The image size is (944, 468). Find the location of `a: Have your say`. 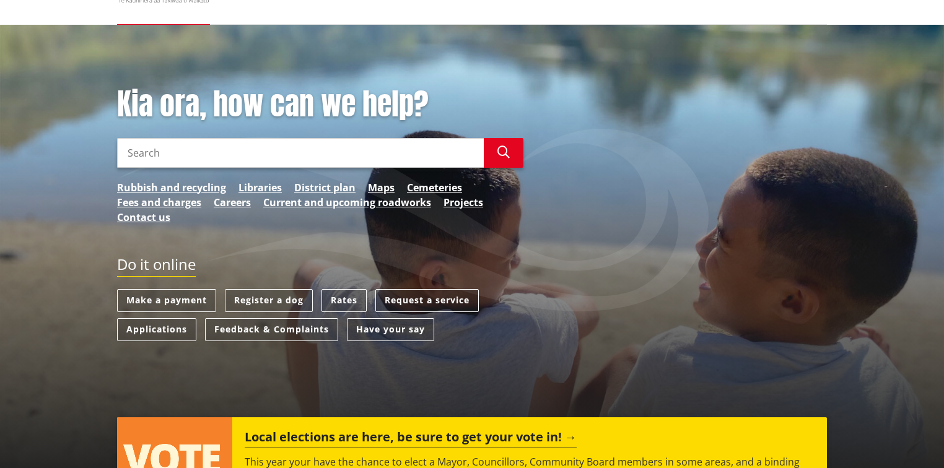

a: Have your say is located at coordinates (390, 330).